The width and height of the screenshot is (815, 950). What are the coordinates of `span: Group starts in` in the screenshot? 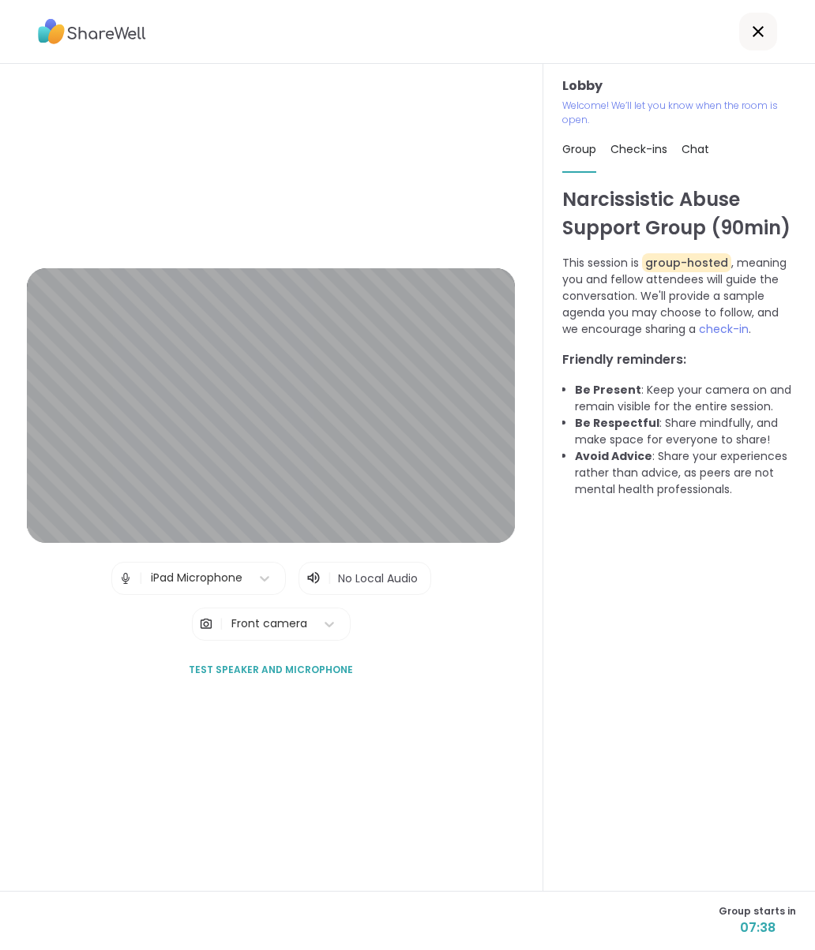 It's located at (757, 912).